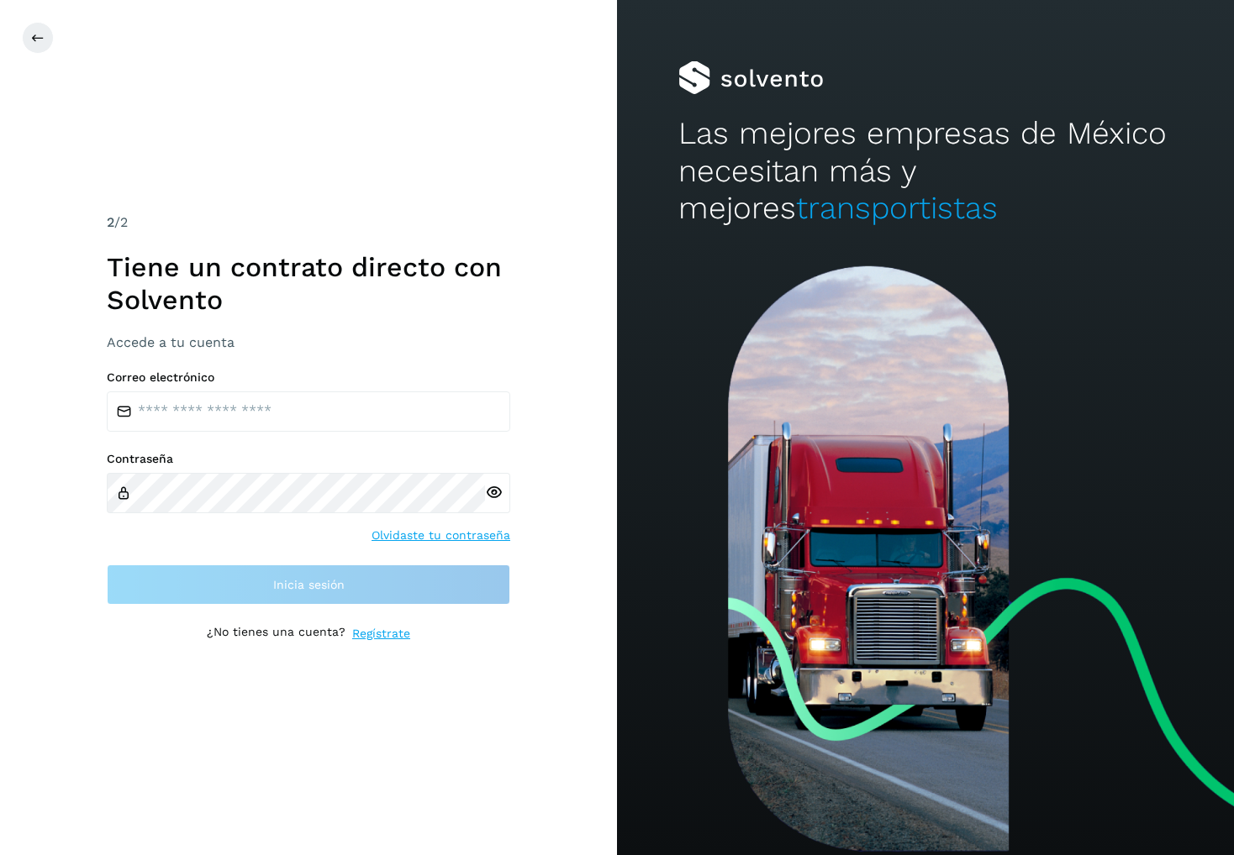  What do you see at coordinates (110, 222) in the screenshot?
I see `span: 2` at bounding box center [110, 222].